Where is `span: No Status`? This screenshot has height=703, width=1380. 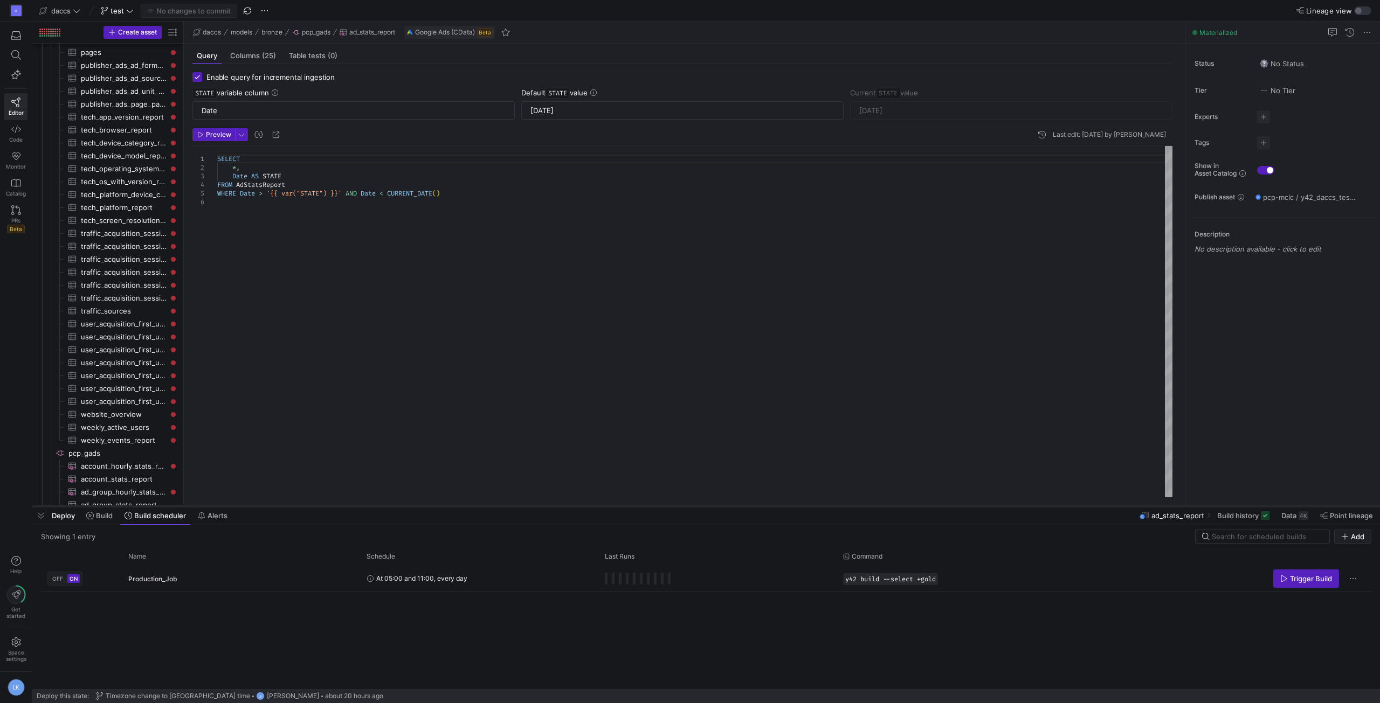
span: No Status is located at coordinates (1281, 64).